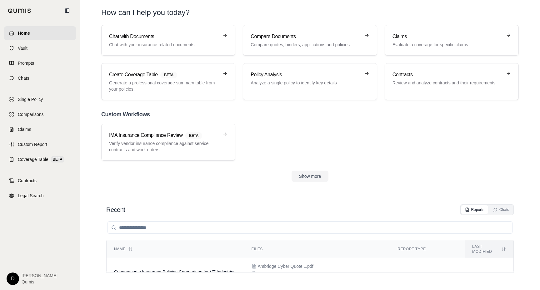 Image resolution: width=540 pixels, height=290 pixels. Describe the element at coordinates (40, 144) in the screenshot. I see `a: Custom Report` at that location.